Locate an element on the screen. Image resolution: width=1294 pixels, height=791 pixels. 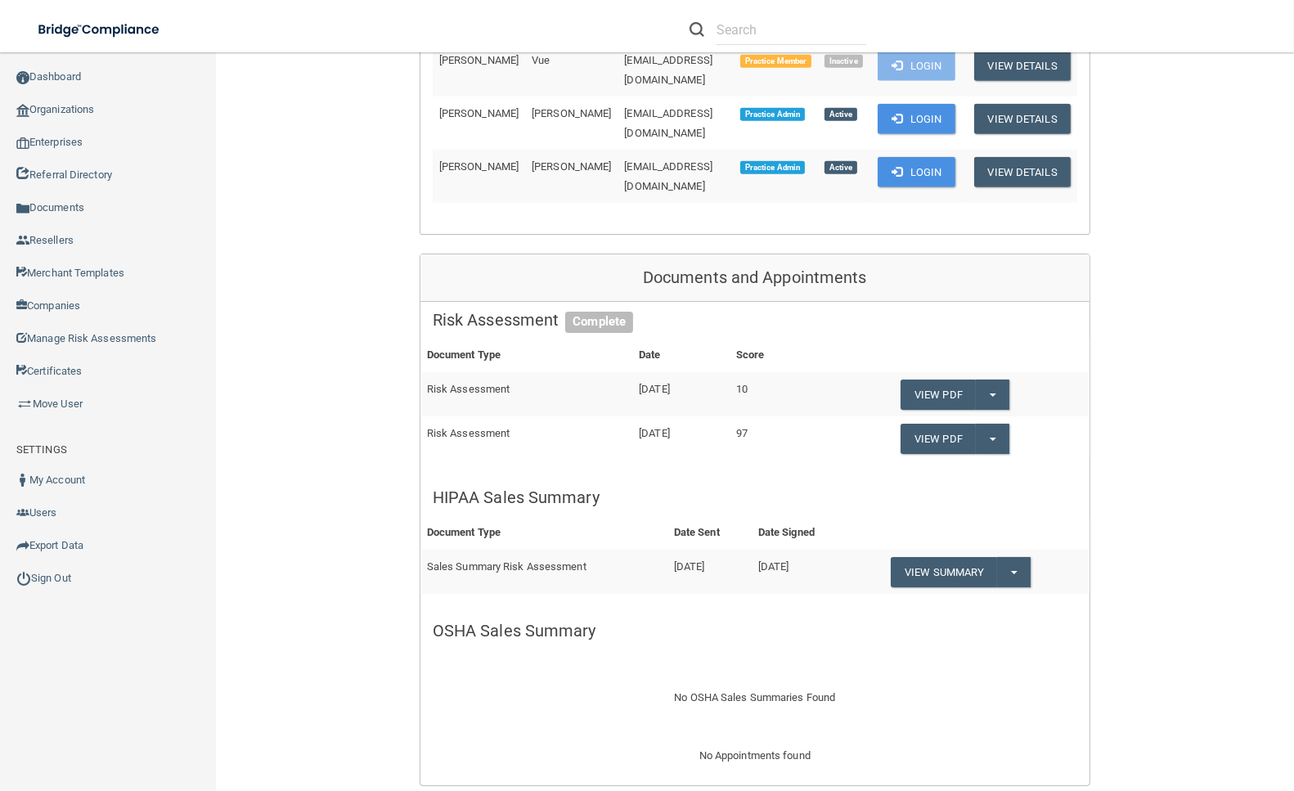
th: Date Signed is located at coordinates (802, 533).